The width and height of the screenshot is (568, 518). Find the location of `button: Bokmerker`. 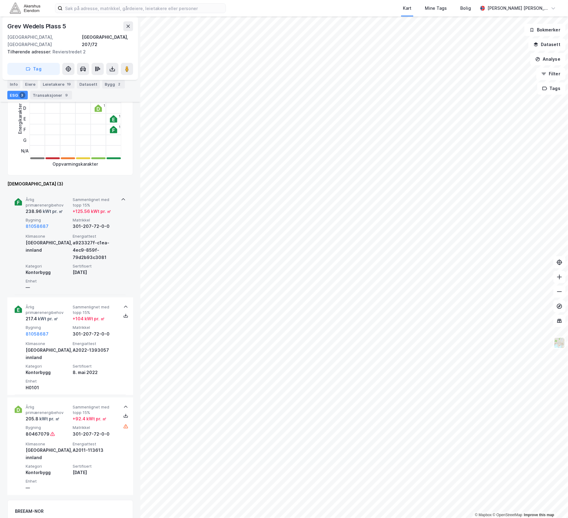

button: Bokmerker is located at coordinates (544, 30).